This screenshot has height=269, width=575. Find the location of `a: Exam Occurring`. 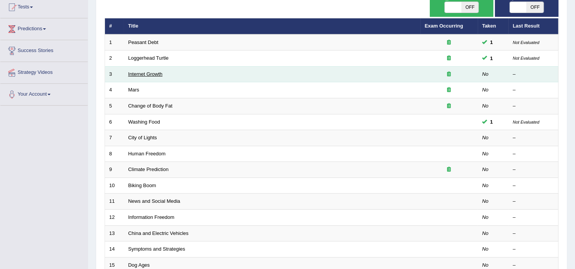

a: Exam Occurring is located at coordinates (444, 26).